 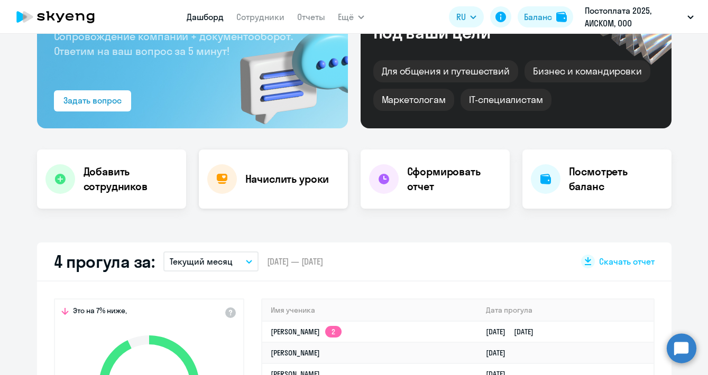 What do you see at coordinates (287, 179) in the screenshot?
I see `h4: Начислить уроки` at bounding box center [287, 179].